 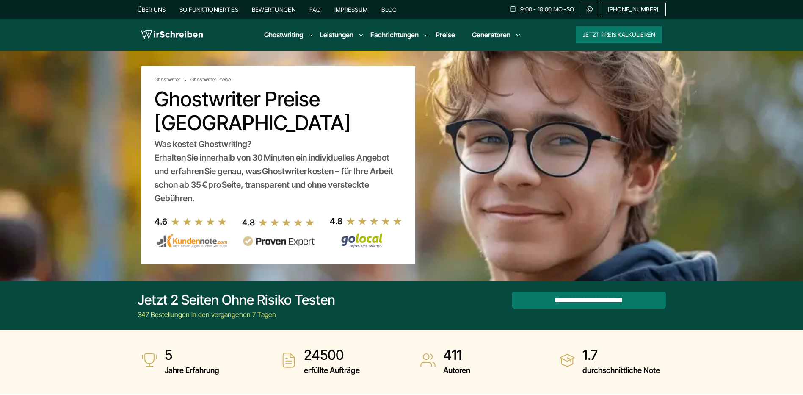 What do you see at coordinates (457, 370) in the screenshot?
I see `span: Autoren` at bounding box center [457, 370].